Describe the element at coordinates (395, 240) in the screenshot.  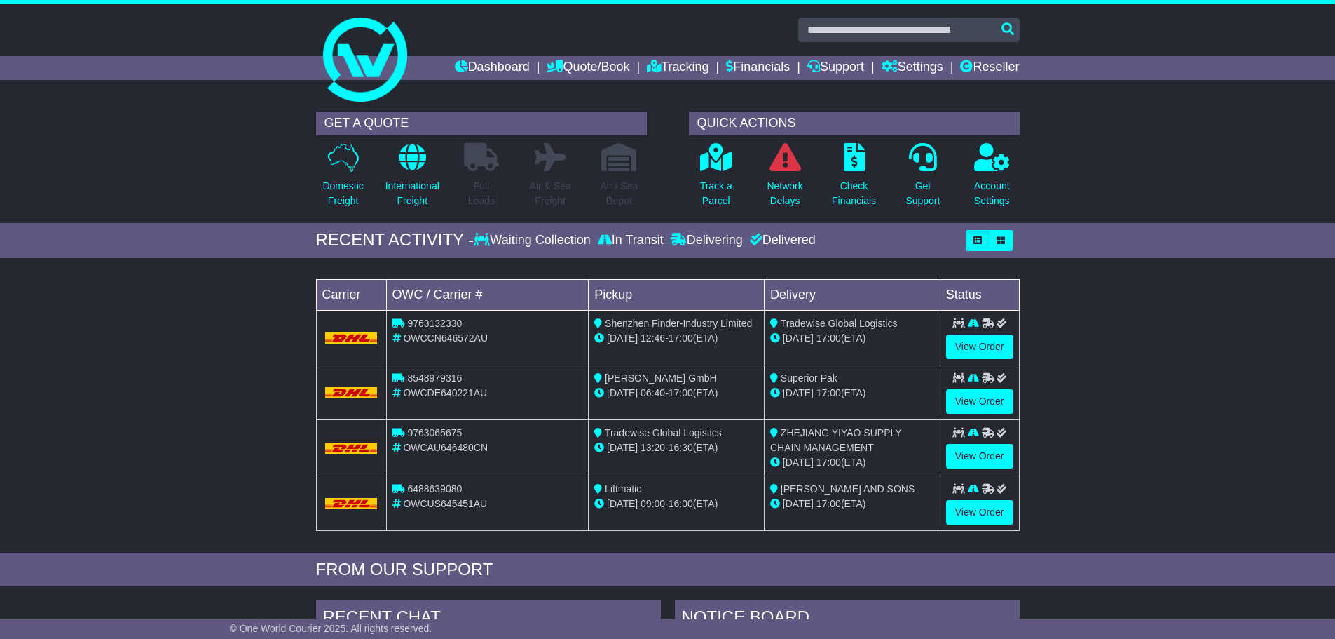
I see `div: RECENT ACTIVITY -` at that location.